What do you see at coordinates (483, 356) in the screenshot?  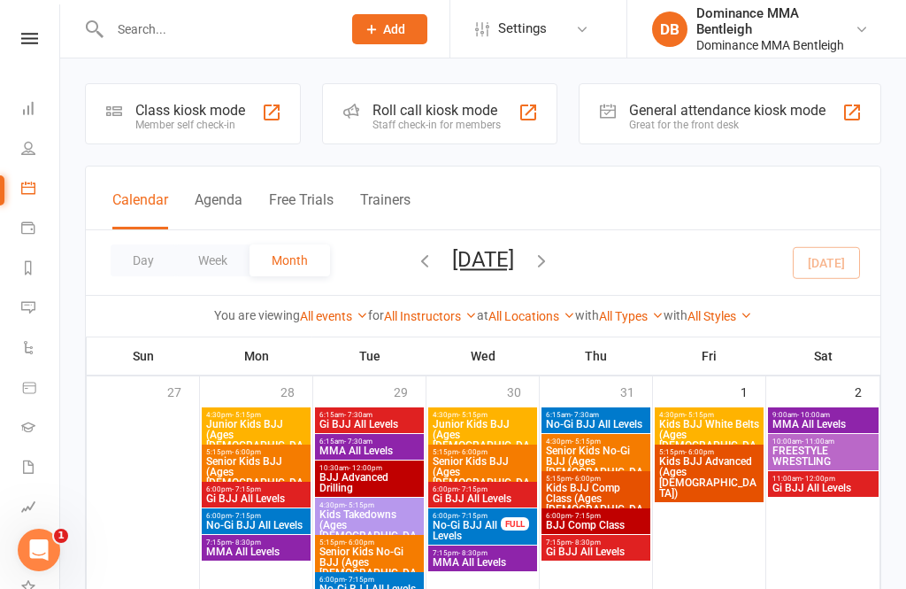 I see `th: Wed` at bounding box center [483, 356].